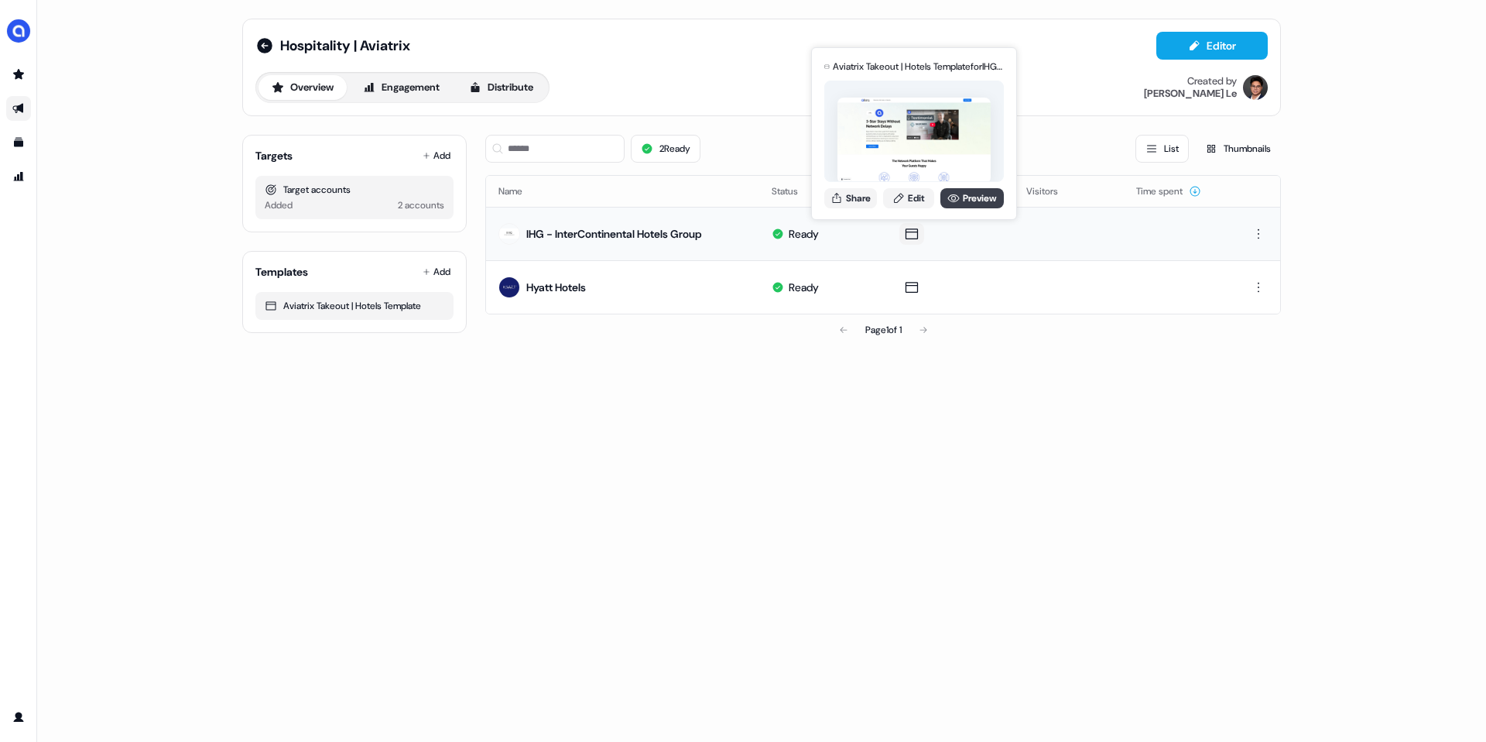  Describe the element at coordinates (1212, 47) in the screenshot. I see `a: Editor` at that location.